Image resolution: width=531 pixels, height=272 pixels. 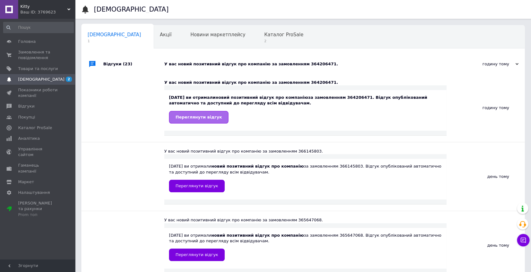 I want to click on div: Ваш ID: 3769623, so click(x=48, y=12).